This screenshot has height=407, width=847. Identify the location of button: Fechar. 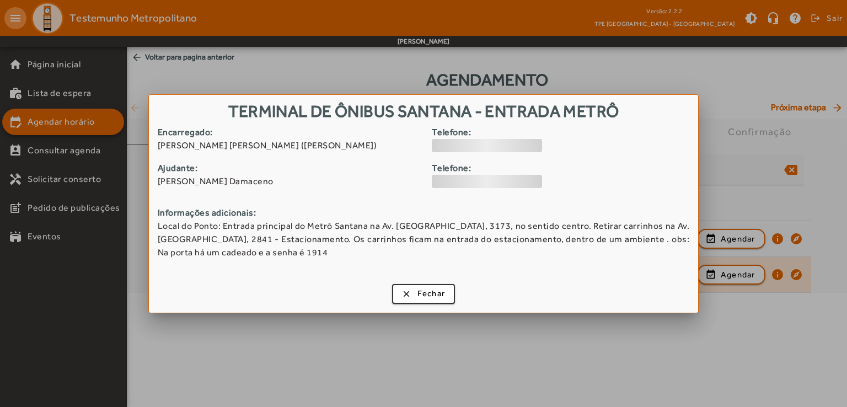
(424, 294).